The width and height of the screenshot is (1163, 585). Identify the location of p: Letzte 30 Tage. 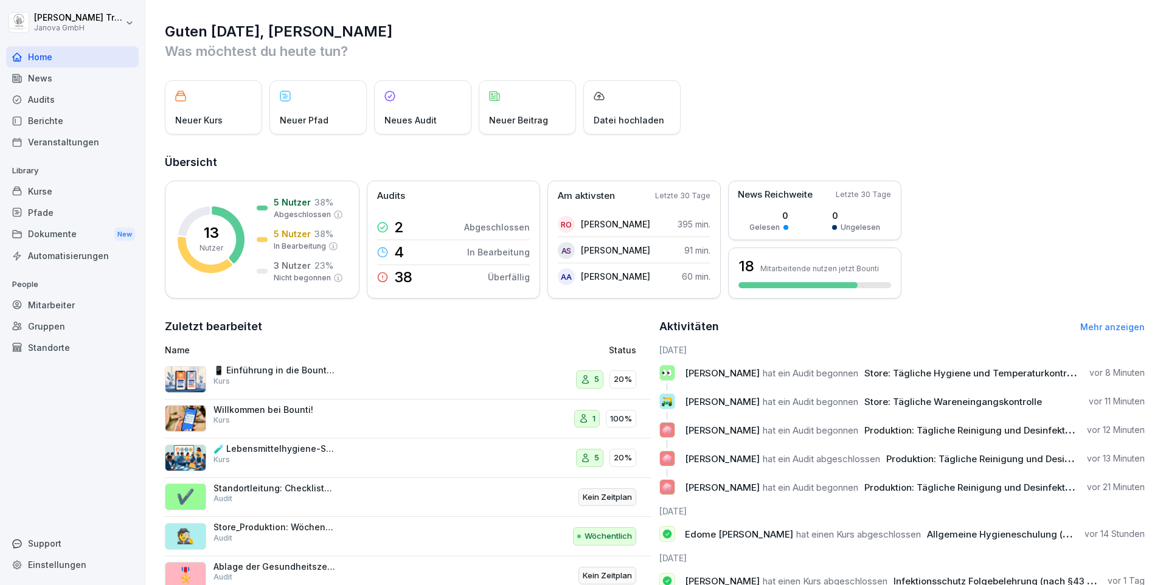
(682, 196).